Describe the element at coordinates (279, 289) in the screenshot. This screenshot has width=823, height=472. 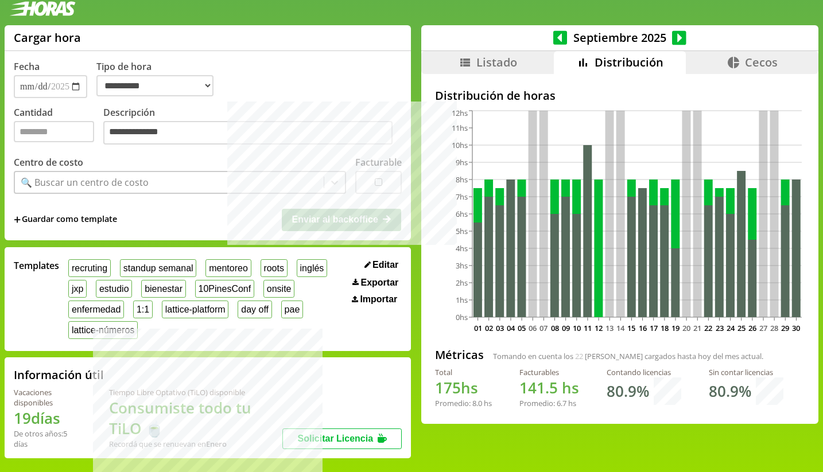
I see `button: onsite` at that location.